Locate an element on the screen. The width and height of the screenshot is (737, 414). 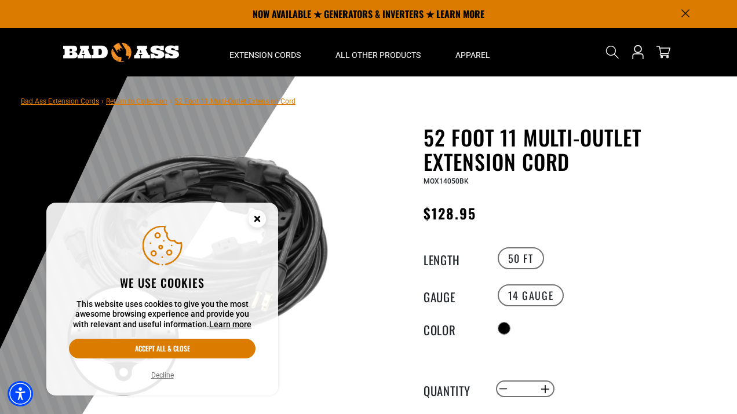
label: 50 FT is located at coordinates (521, 258).